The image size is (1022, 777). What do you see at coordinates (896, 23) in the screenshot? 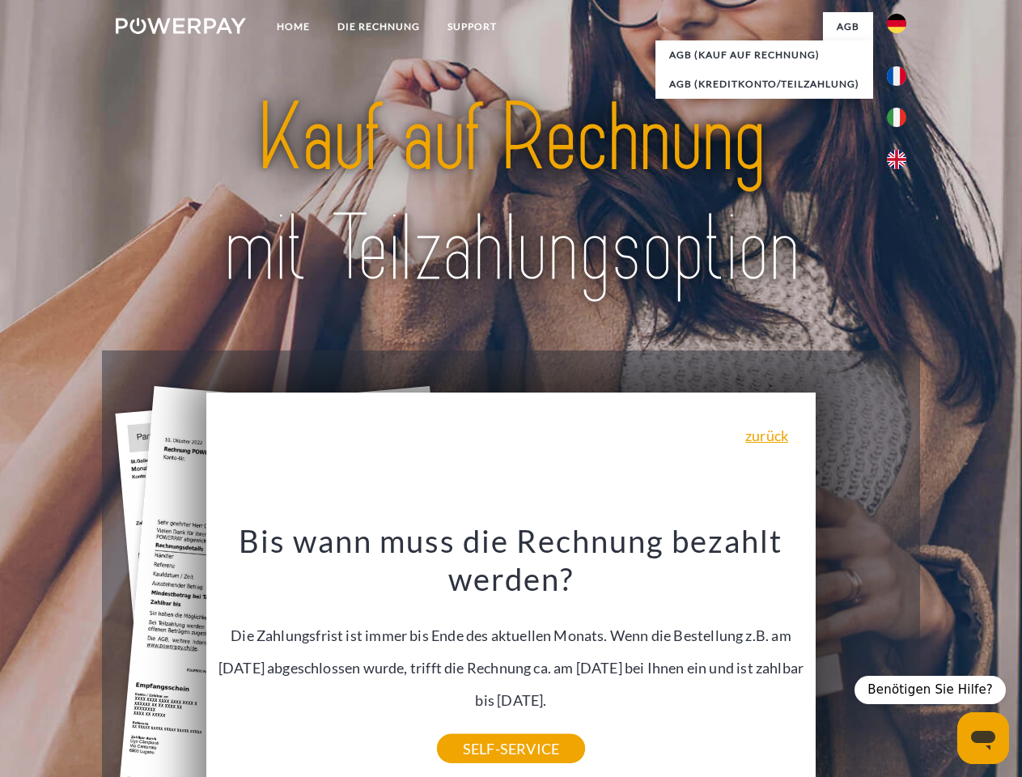
I see `img: de` at bounding box center [896, 23].